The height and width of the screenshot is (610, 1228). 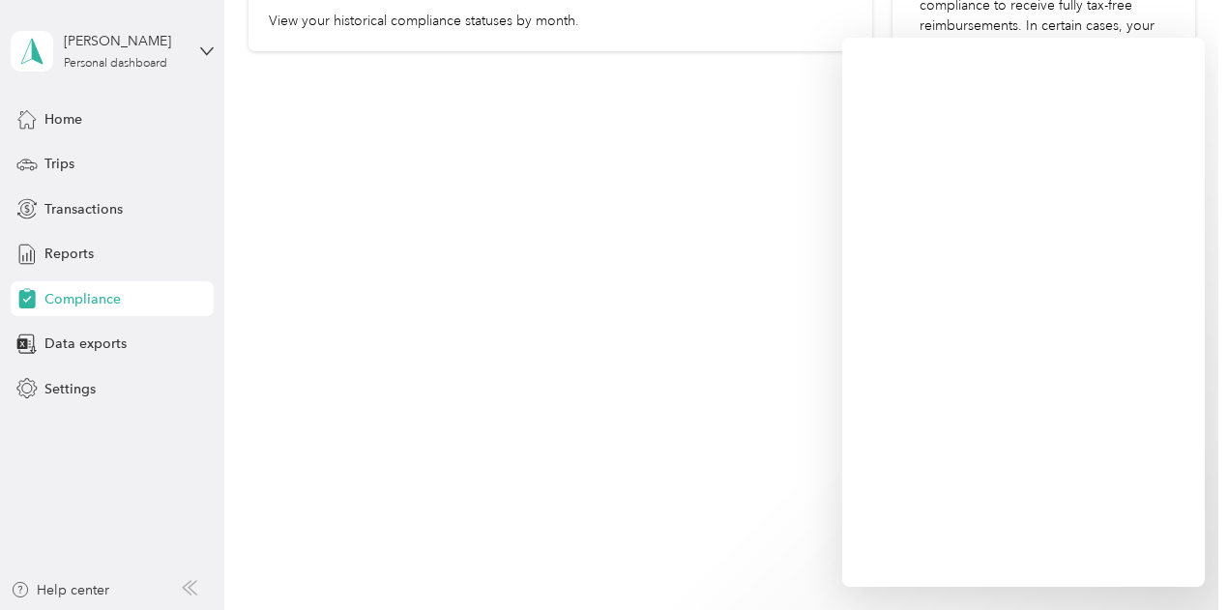 What do you see at coordinates (63, 119) in the screenshot?
I see `span: Home` at bounding box center [63, 119].